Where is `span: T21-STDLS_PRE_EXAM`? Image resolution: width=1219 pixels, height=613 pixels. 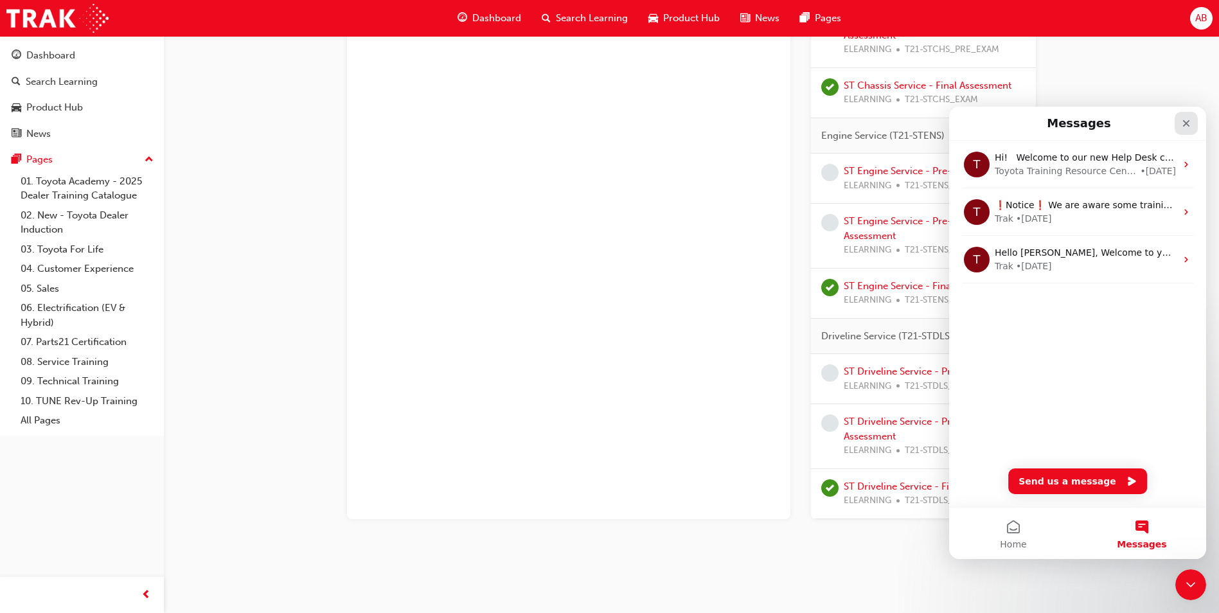 span: T21-STDLS_PRE_EXAM is located at coordinates (951, 450).